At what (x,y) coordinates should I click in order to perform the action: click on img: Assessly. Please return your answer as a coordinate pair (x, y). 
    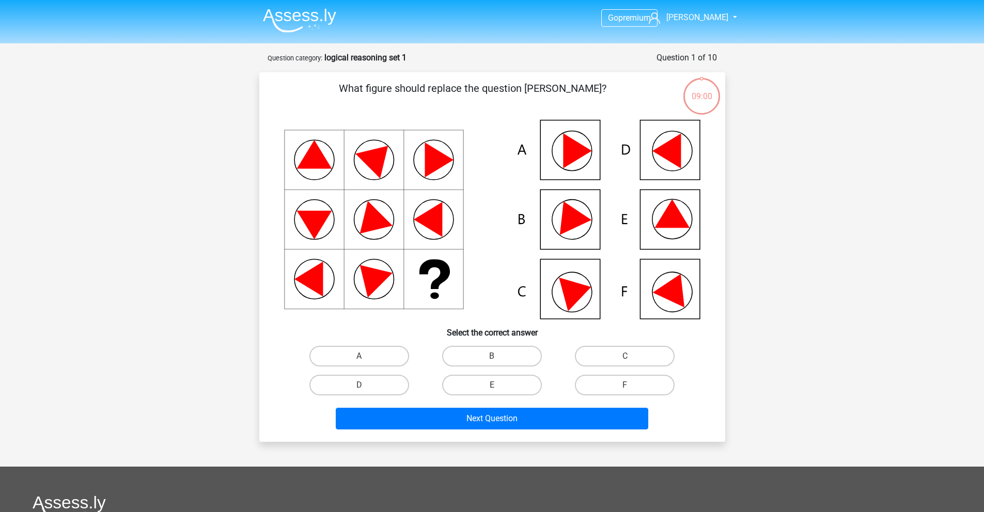
    Looking at the image, I should click on (300, 20).